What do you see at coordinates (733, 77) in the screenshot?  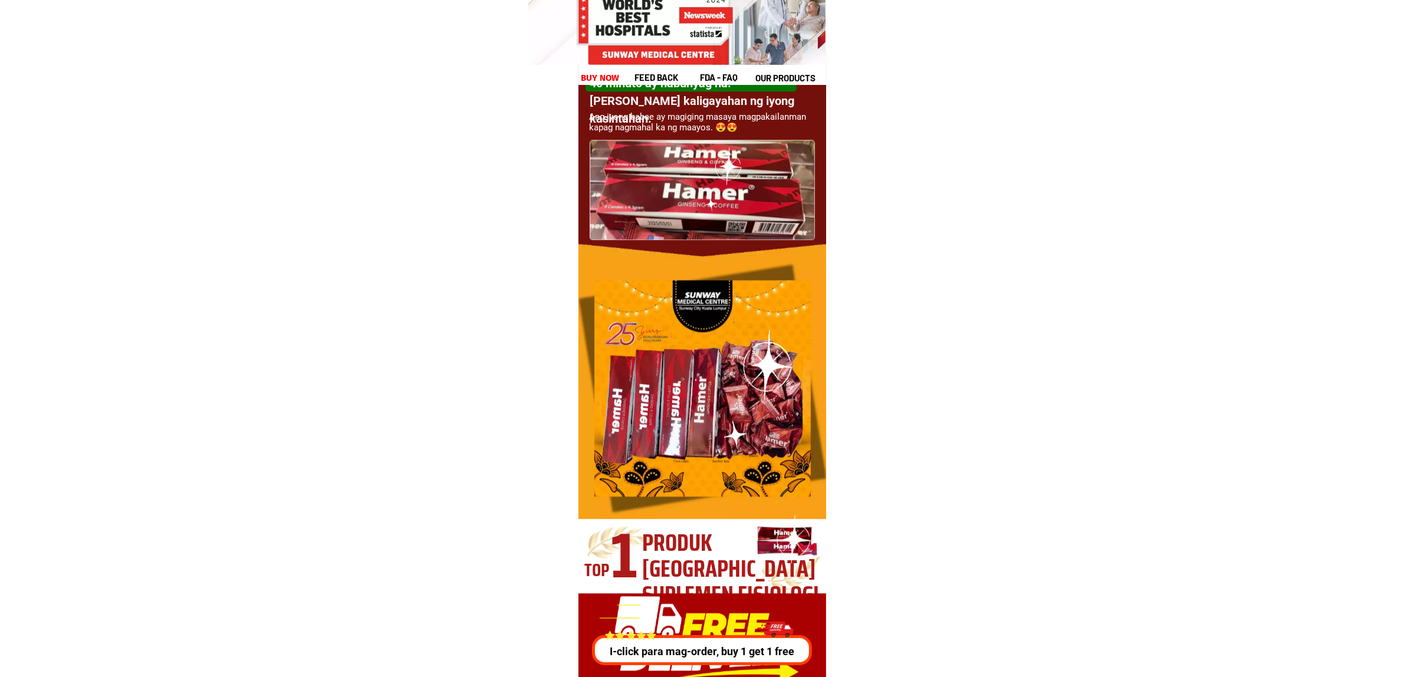 I see `h1: fda - FAQ` at bounding box center [733, 77].